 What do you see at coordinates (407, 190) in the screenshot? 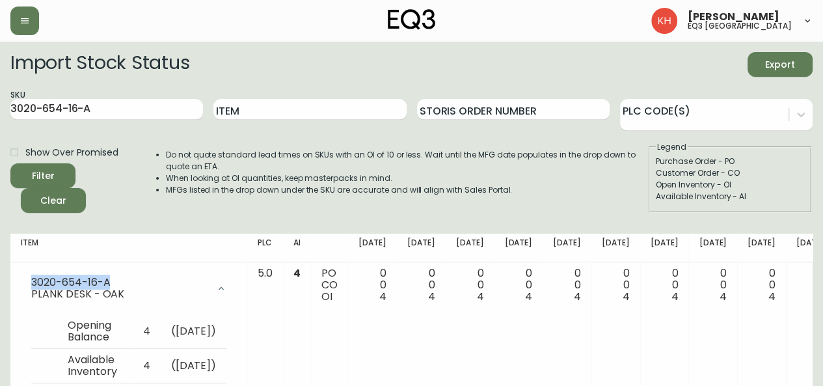
I see `li: MFGs listed in the drop down under the SKU are accurate and will align with Sales Portal.` at bounding box center [407, 190].